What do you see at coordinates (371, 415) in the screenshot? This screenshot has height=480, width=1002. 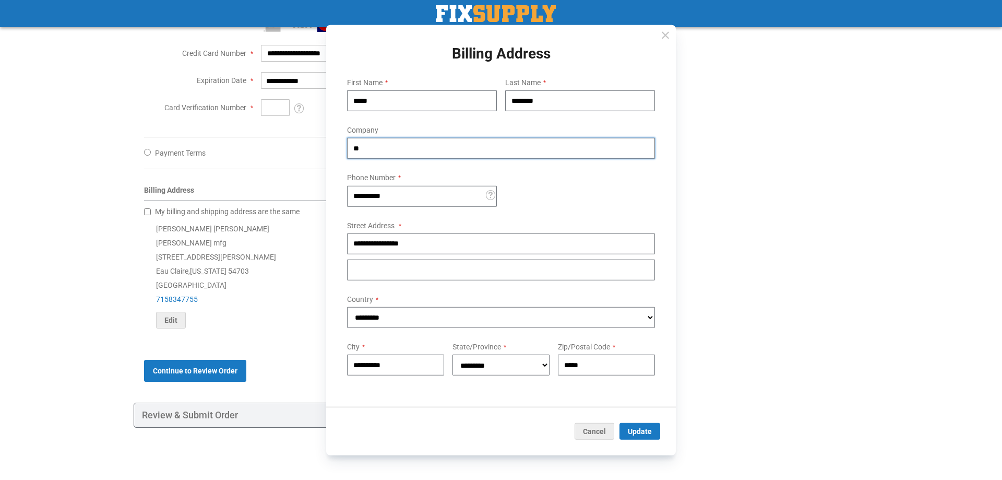 I see `div: Review & Submit Order` at bounding box center [371, 415].